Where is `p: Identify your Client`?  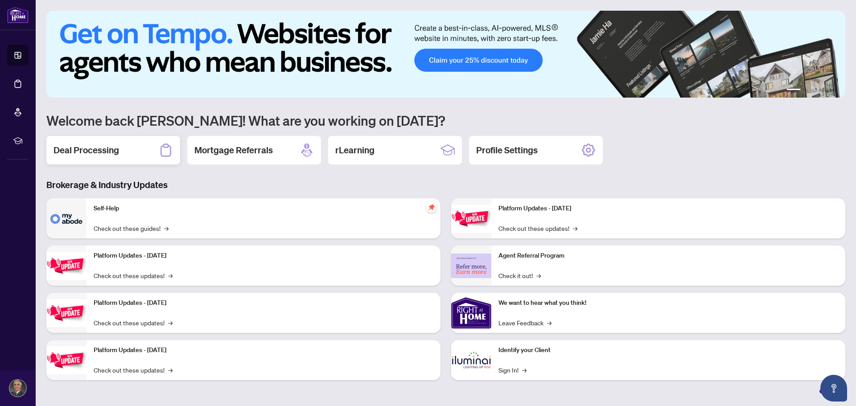
p: Identify your Client is located at coordinates (668, 350).